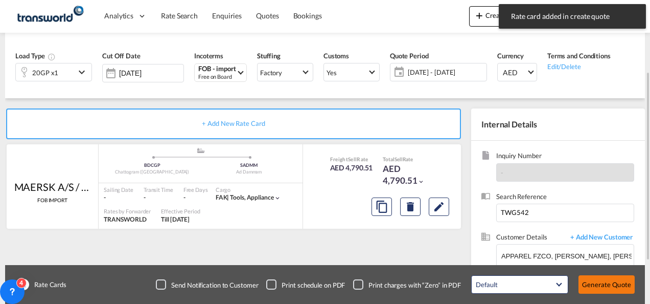 Image resolution: width=650 pixels, height=304 pixels. Describe the element at coordinates (35, 56) in the screenshot. I see `span: Load Type` at that location.